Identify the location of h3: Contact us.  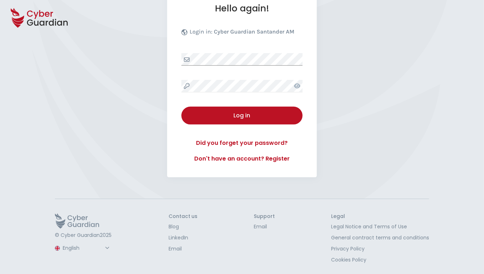
(183, 217).